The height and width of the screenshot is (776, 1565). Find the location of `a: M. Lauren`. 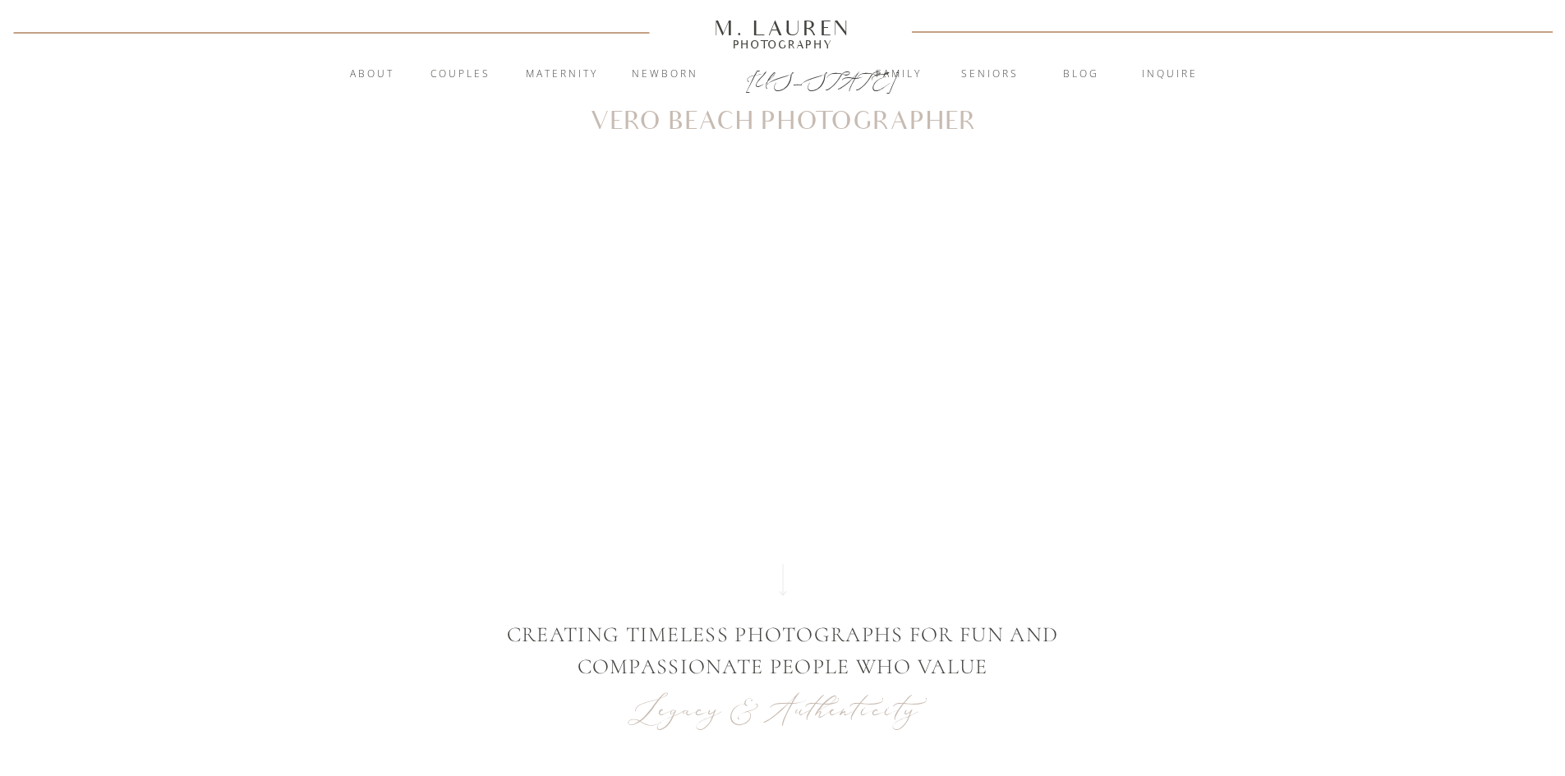

a: M. Lauren is located at coordinates (783, 28).